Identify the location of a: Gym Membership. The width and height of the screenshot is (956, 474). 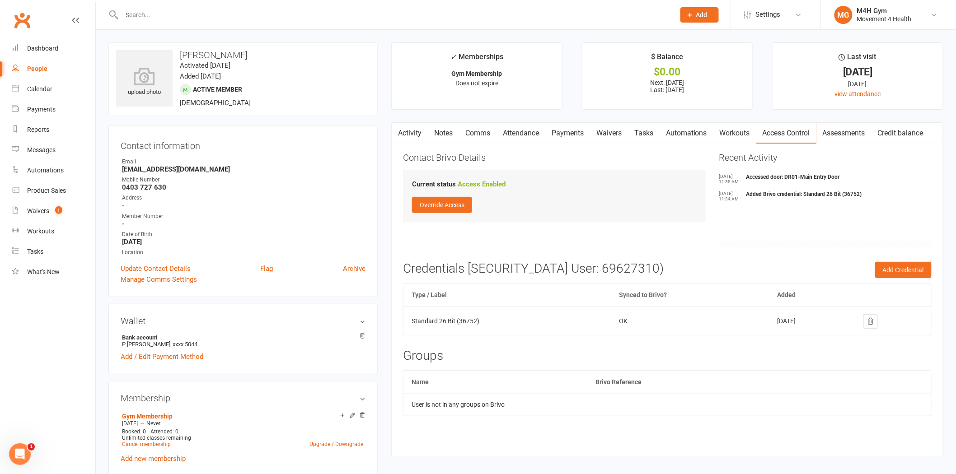
(147, 417).